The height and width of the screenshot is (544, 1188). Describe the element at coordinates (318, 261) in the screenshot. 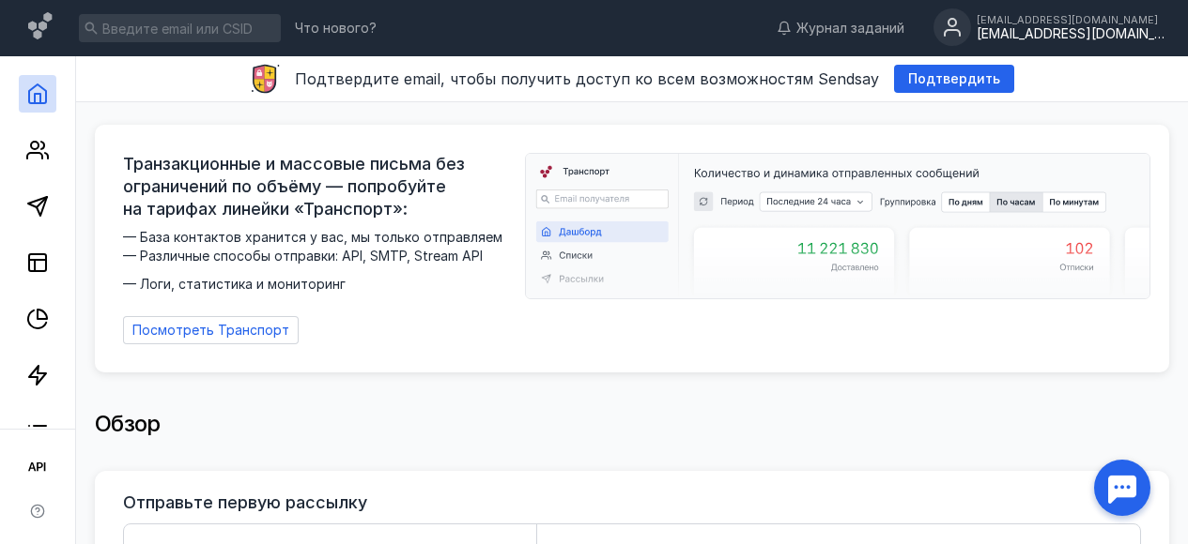

I see `span: — База контактов хранится у вас, мы только отправляем — Различные способы отправки: API, SMTP, St...` at that location.